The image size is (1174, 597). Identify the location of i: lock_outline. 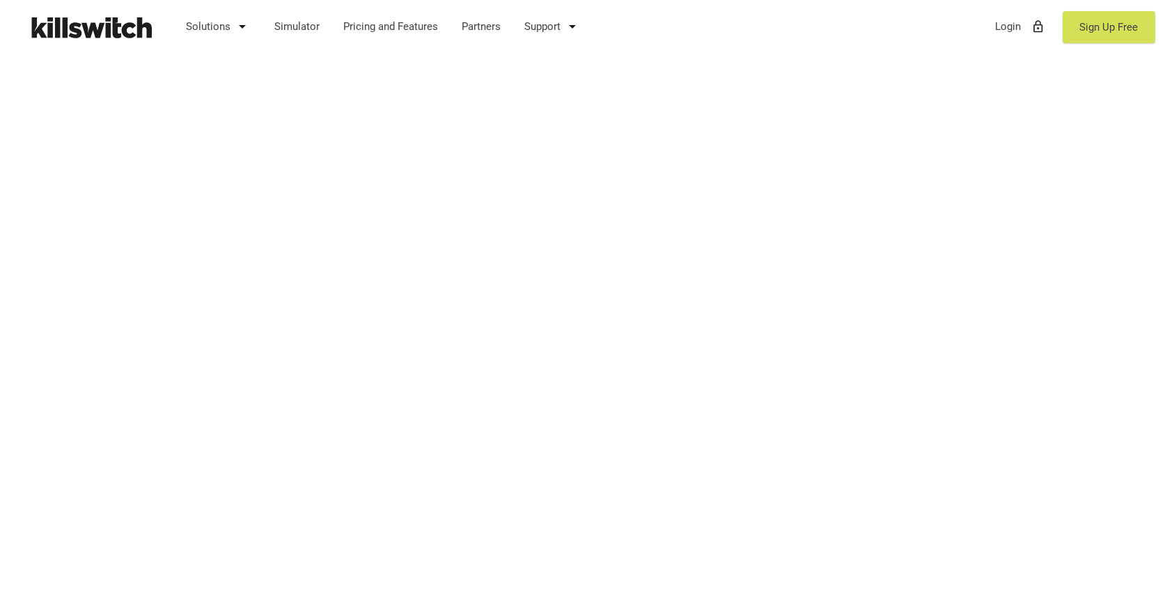
(1038, 26).